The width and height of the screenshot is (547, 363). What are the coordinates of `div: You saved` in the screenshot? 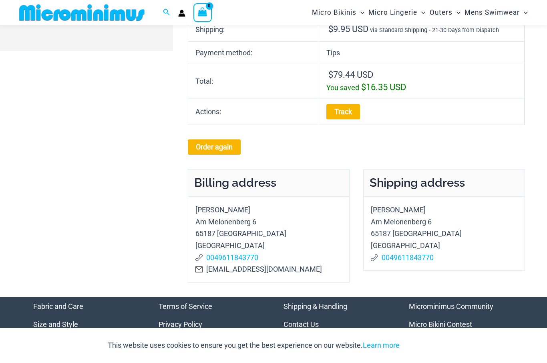 It's located at (421, 87).